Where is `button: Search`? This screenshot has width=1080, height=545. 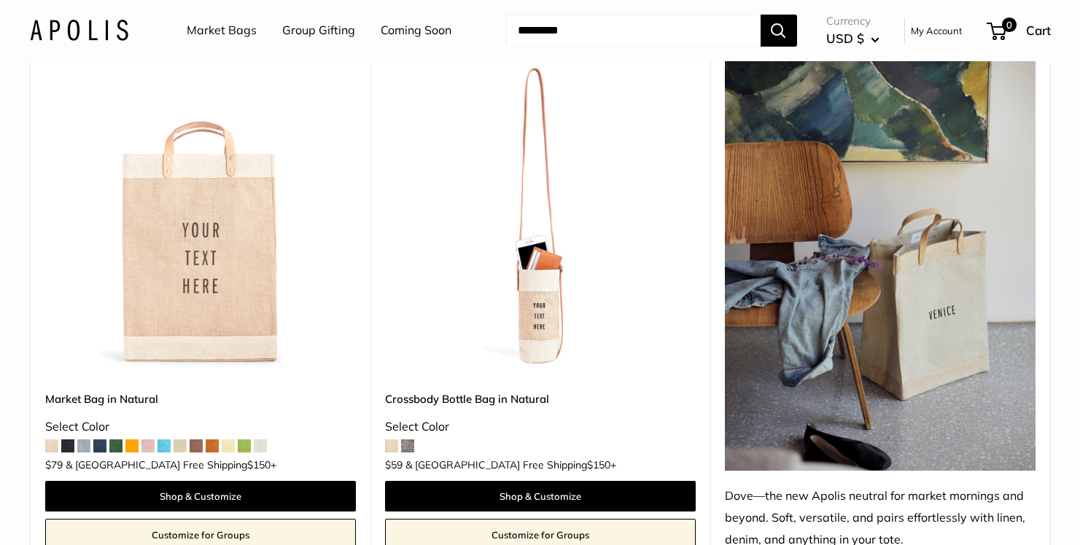 button: Search is located at coordinates (779, 31).